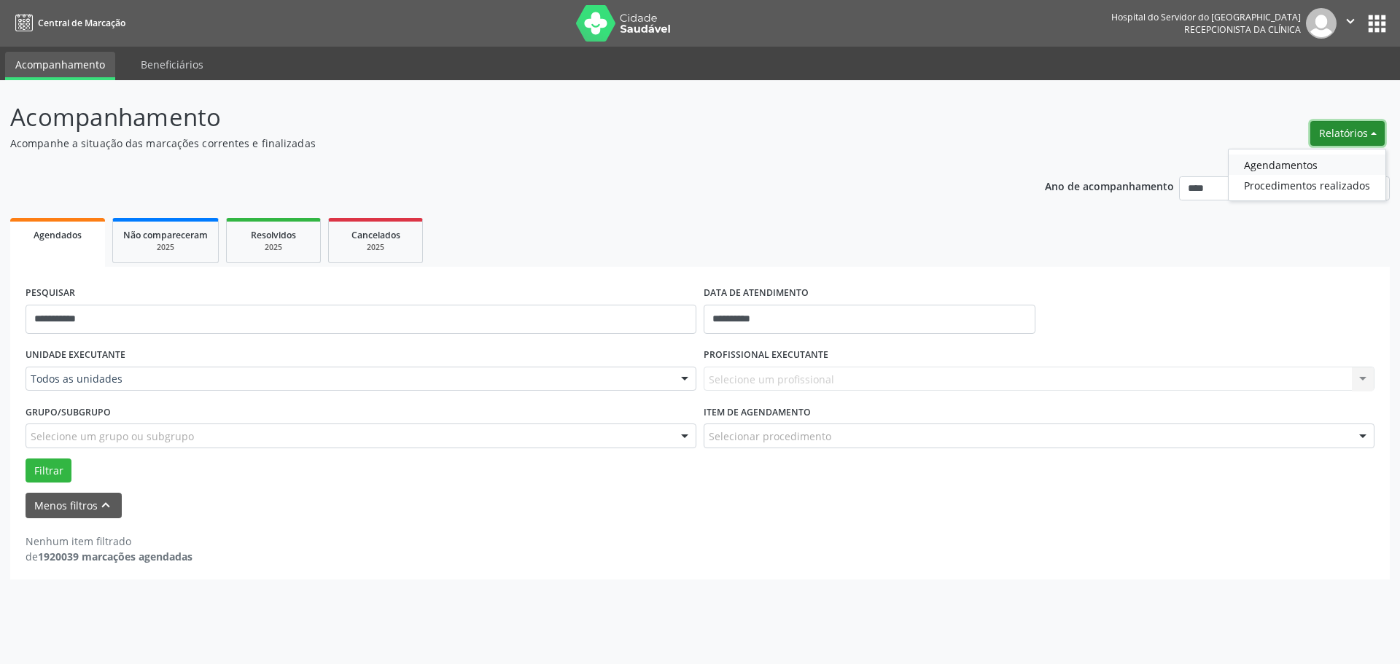 The width and height of the screenshot is (1400, 664). Describe the element at coordinates (112, 436) in the screenshot. I see `span: Selecione um grupo ou subgrupo` at that location.